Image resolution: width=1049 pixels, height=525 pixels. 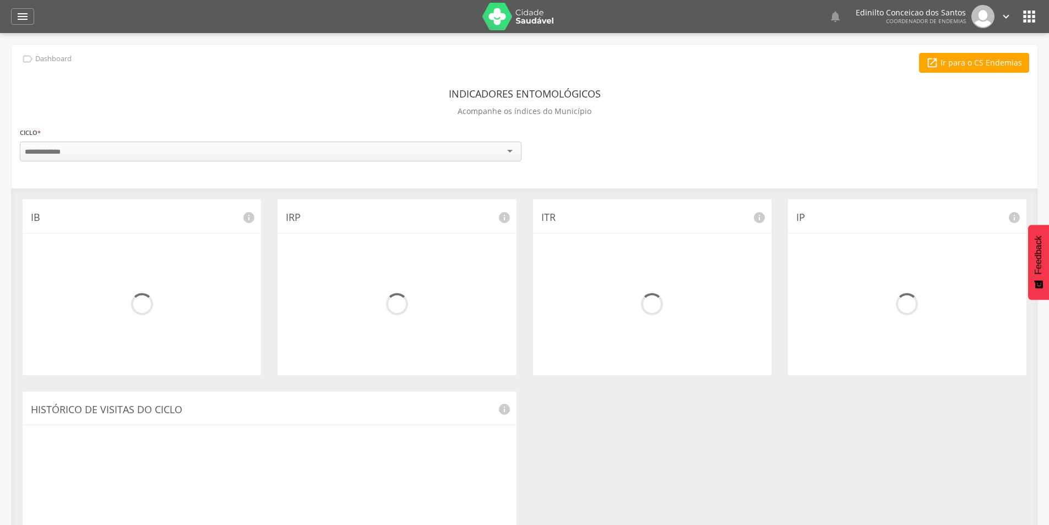 I want to click on span: Coordenador de Endemias, so click(x=926, y=21).